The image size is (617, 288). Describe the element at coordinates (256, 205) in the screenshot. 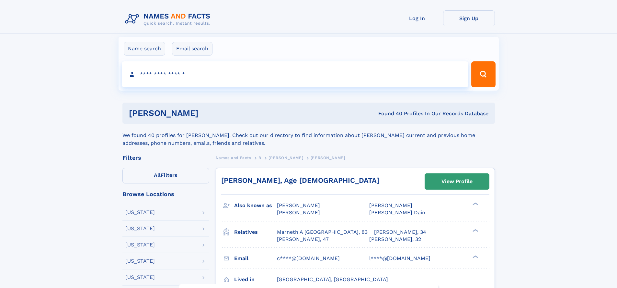

I see `h3: Also known as` at that location.